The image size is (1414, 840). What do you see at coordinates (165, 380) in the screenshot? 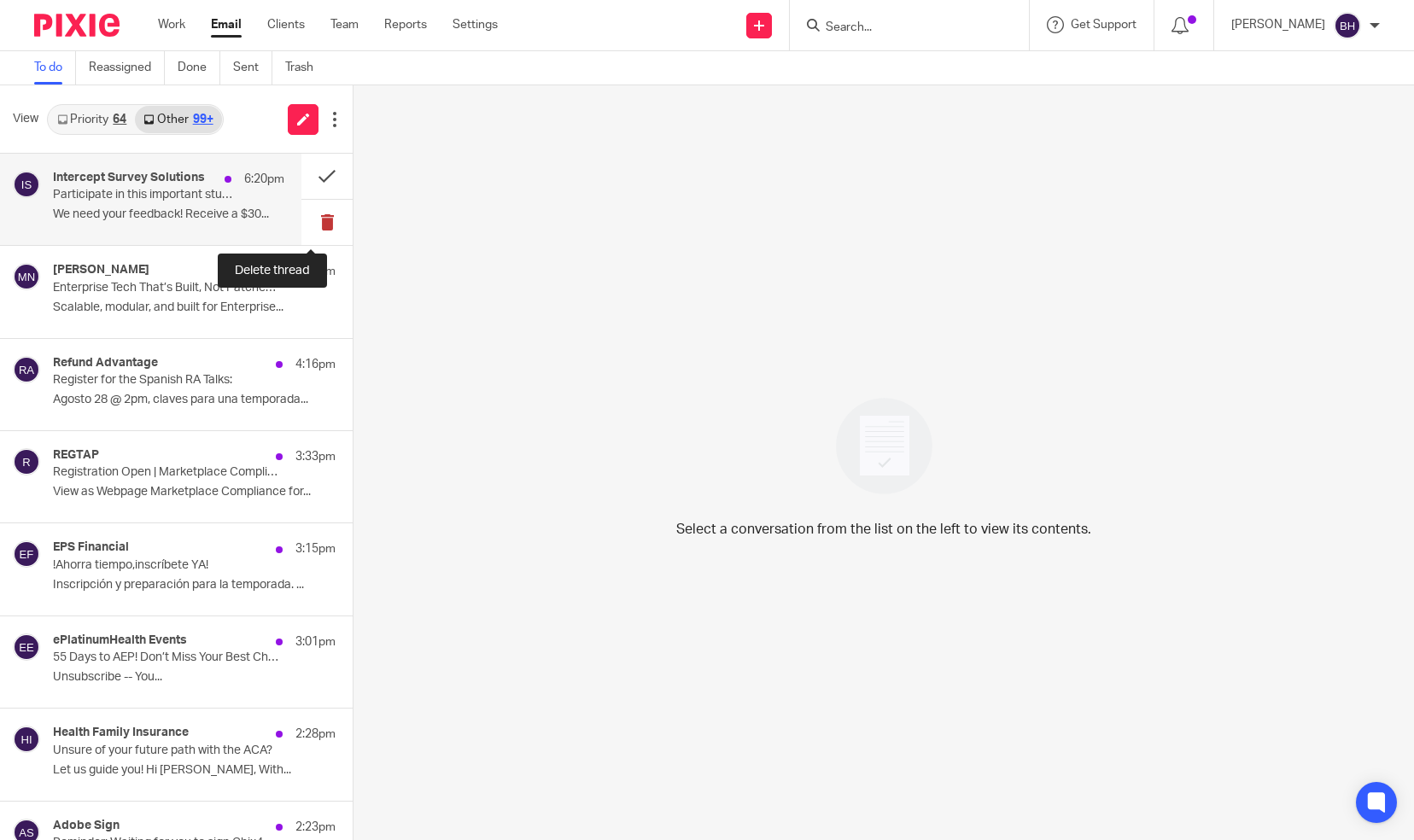
I see `p: Register for the Spanish RA Talks:` at bounding box center [165, 380].